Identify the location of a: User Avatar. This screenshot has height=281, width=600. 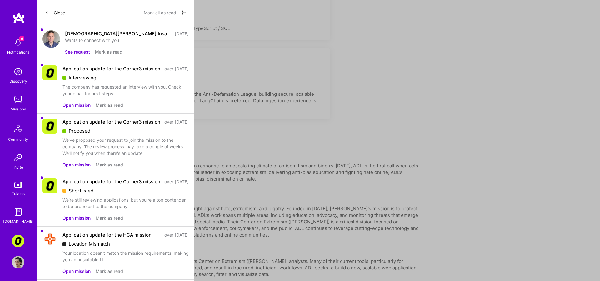
(18, 262).